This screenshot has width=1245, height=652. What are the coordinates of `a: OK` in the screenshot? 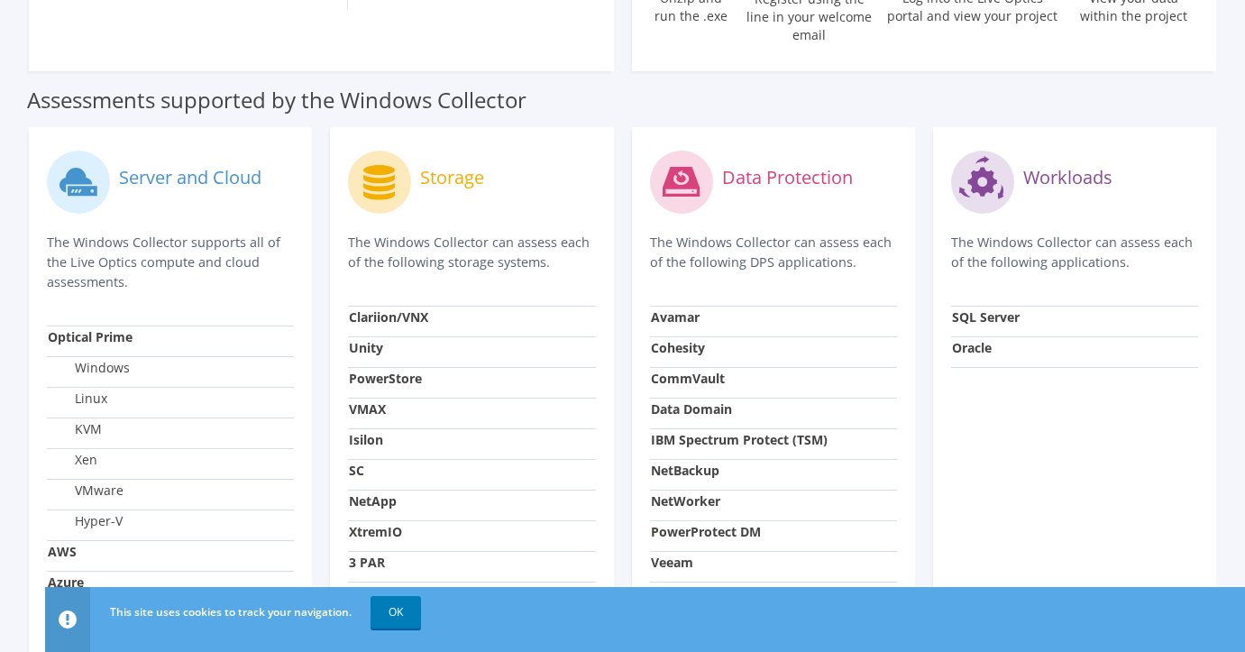 It's located at (396, 612).